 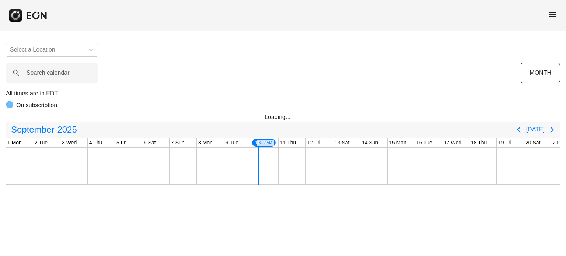 I want to click on div: 17 Wed, so click(x=453, y=143).